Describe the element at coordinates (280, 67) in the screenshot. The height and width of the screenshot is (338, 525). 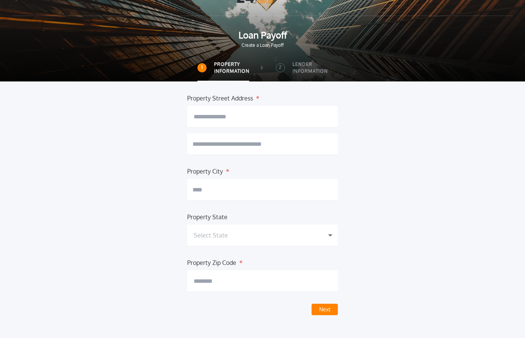
I see `h2: 2` at that location.